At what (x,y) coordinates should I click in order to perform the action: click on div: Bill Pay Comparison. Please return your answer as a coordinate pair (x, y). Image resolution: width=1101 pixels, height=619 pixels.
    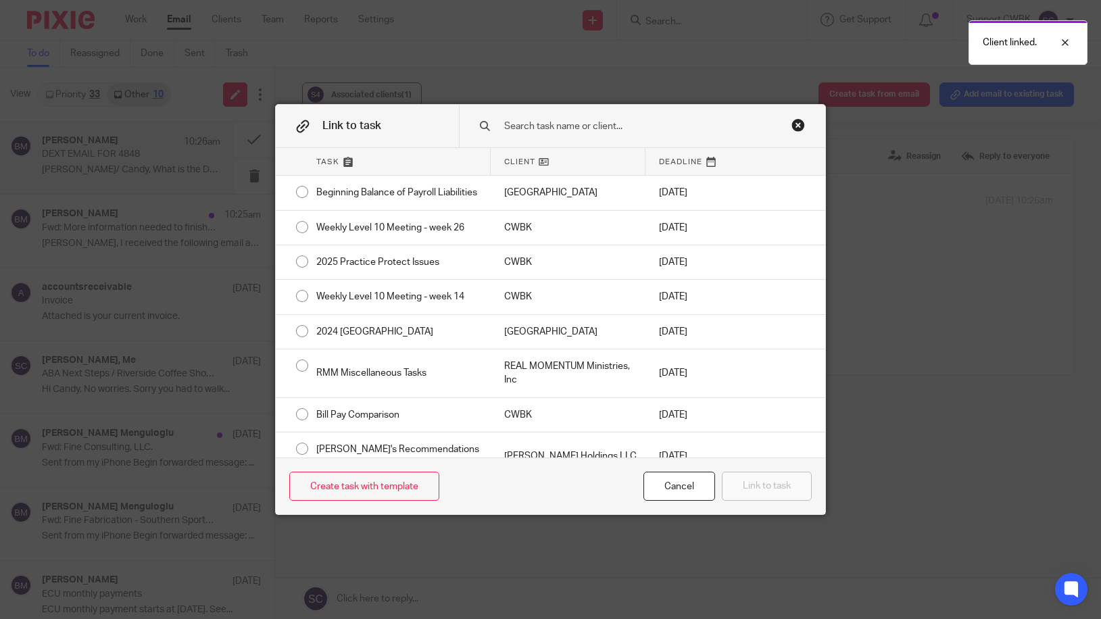
    Looking at the image, I should click on (397, 415).